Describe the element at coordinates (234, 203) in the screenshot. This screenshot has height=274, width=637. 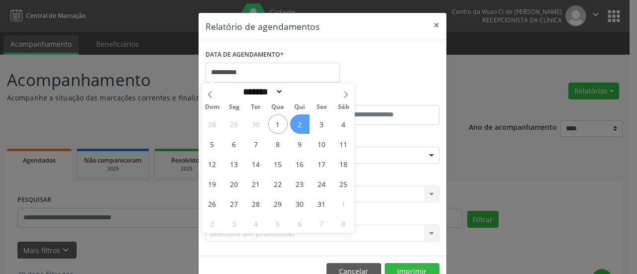
I see `span: Outubro 27, 2025` at that location.